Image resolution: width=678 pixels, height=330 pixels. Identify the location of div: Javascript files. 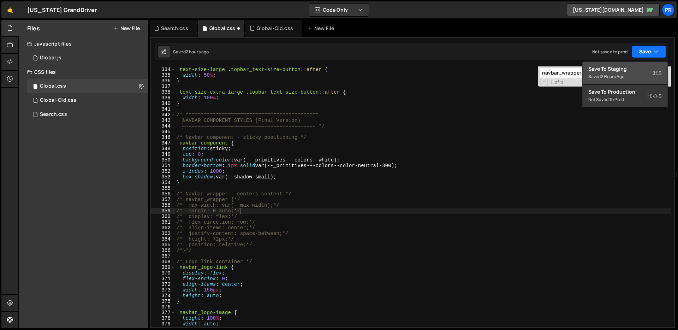
(83, 44).